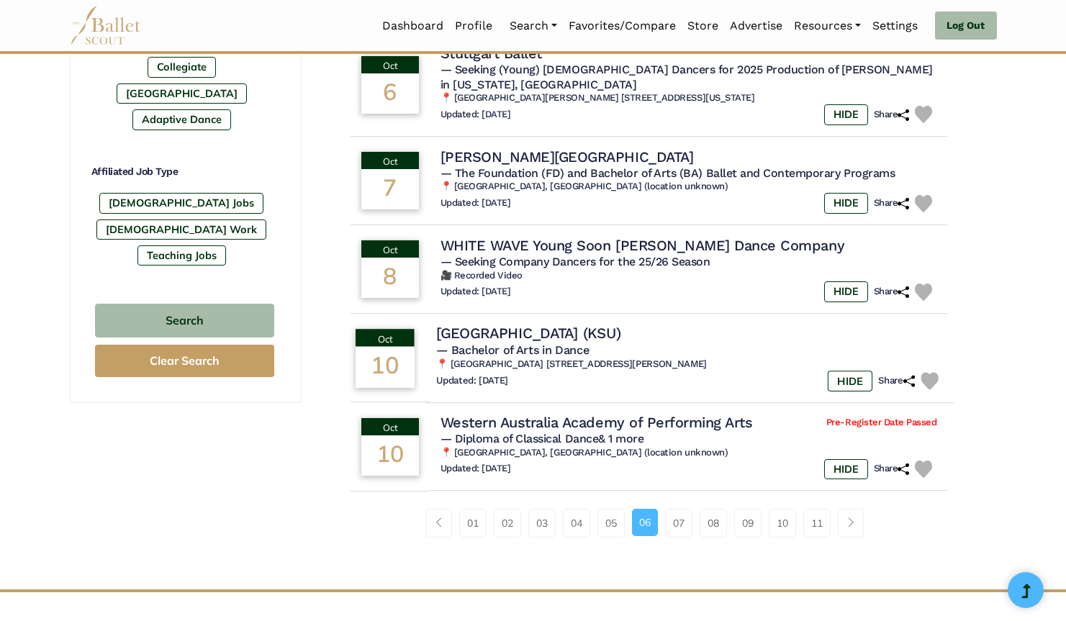 The height and width of the screenshot is (621, 1066). What do you see at coordinates (184, 172) in the screenshot?
I see `h4: Affiliated Job Type` at bounding box center [184, 172].